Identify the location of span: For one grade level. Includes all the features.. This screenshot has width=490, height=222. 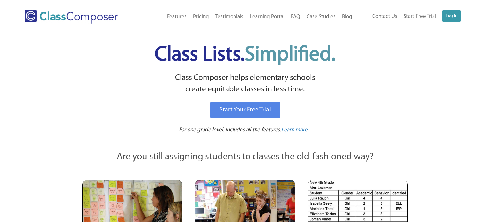
(230, 130).